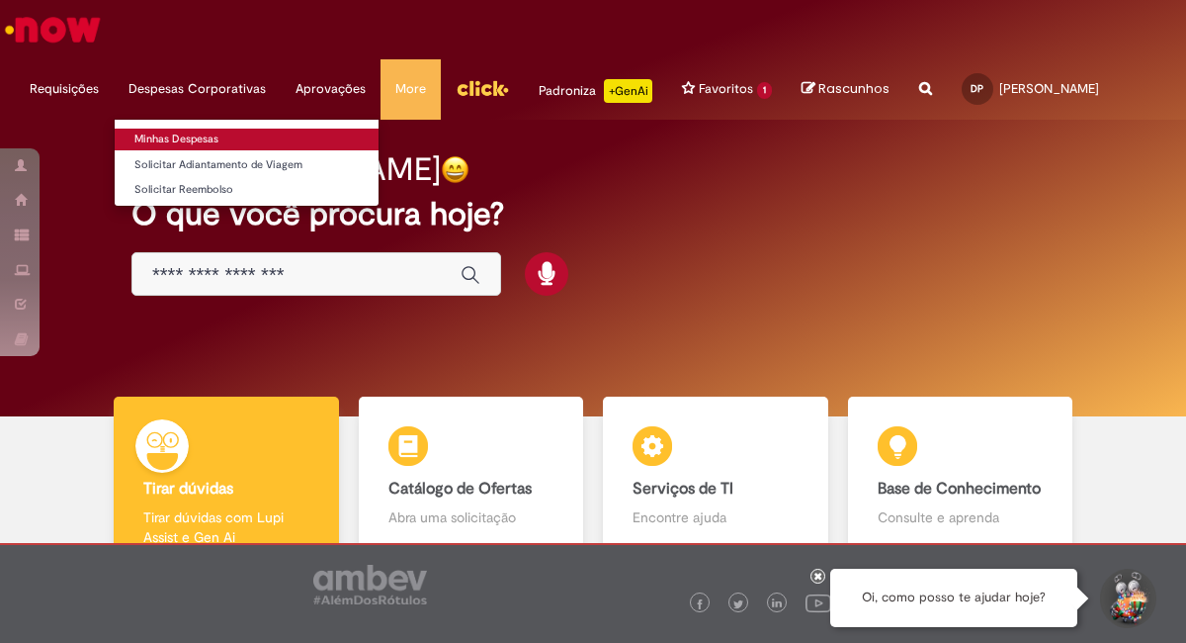 The image size is (1186, 643). I want to click on img: happy-face.png, so click(455, 169).